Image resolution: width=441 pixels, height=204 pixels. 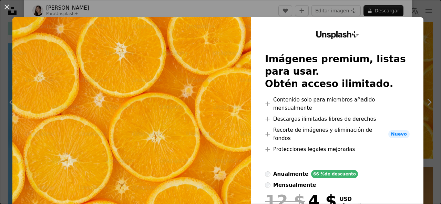 What do you see at coordinates (268, 185) in the screenshot?
I see `input: mensualmente` at bounding box center [268, 185].